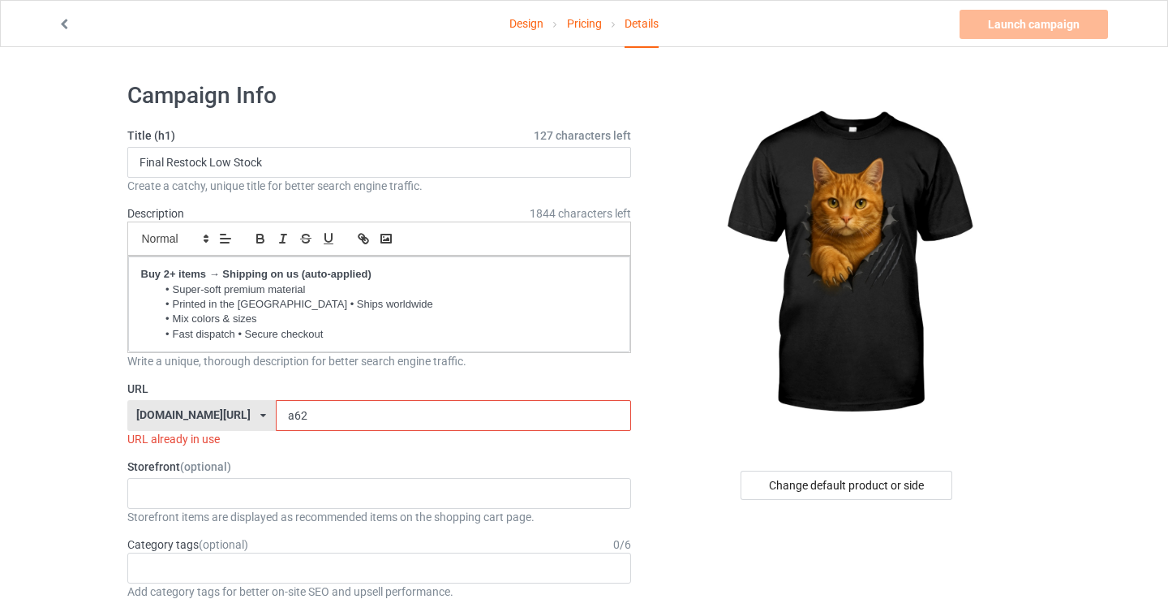 The image size is (1168, 612). Describe the element at coordinates (380, 96) in the screenshot. I see `h1: Campaign Info` at that location.